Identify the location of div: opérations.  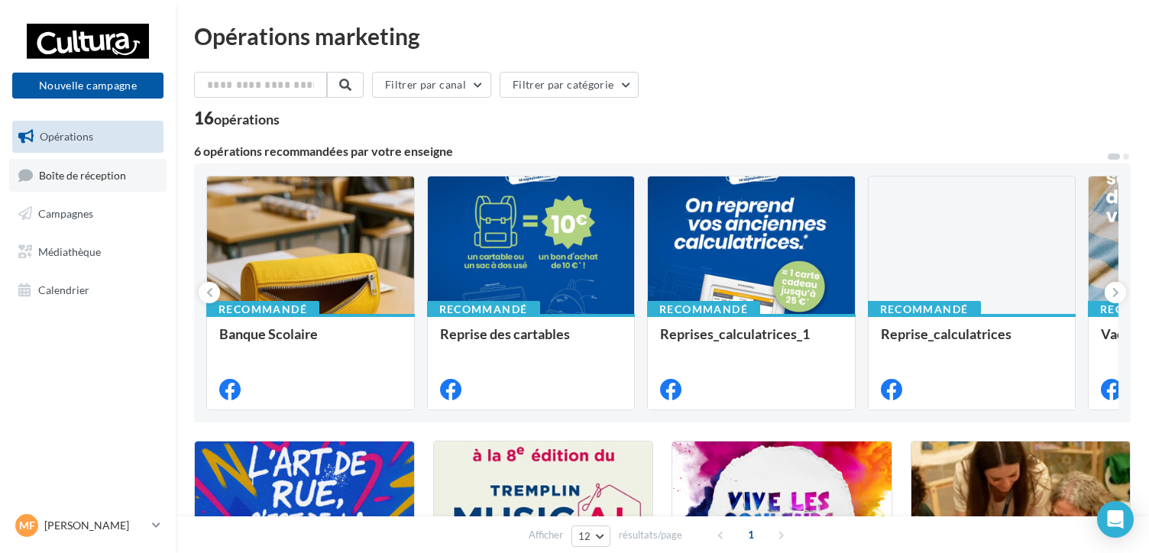
(247, 119).